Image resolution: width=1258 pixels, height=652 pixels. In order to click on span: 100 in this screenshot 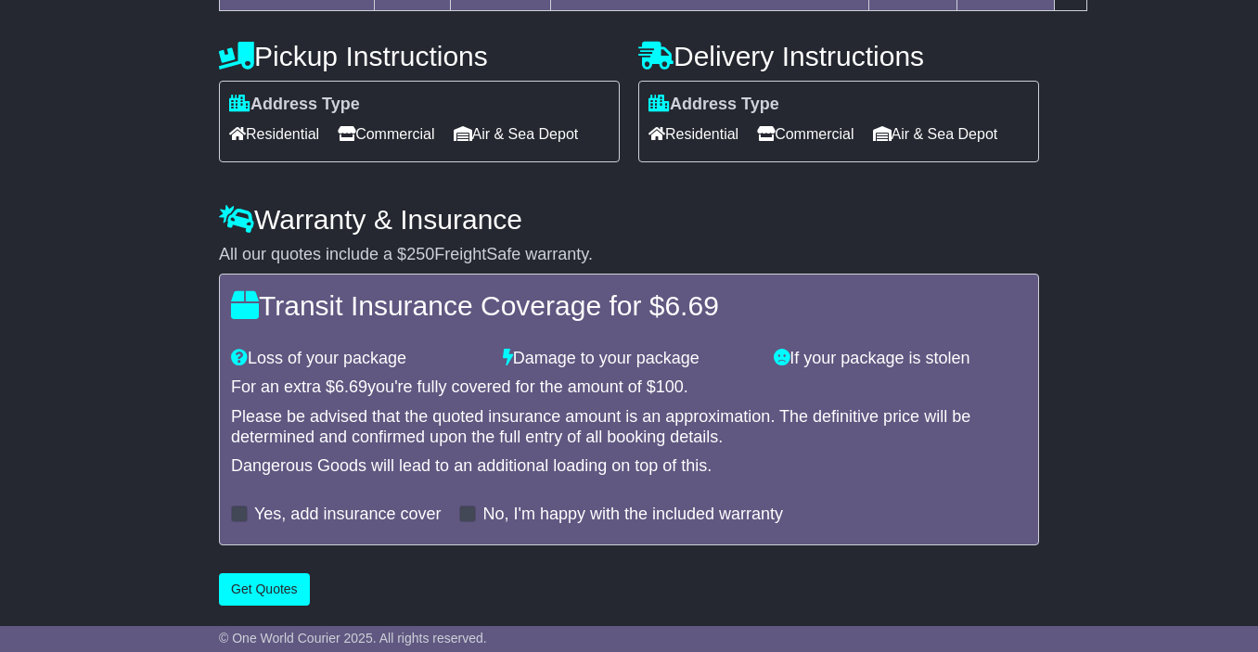, I will do `click(670, 387)`.